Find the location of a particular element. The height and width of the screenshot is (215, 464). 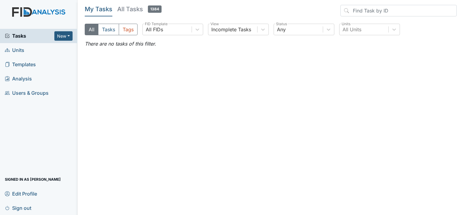

button: New is located at coordinates (63, 36).